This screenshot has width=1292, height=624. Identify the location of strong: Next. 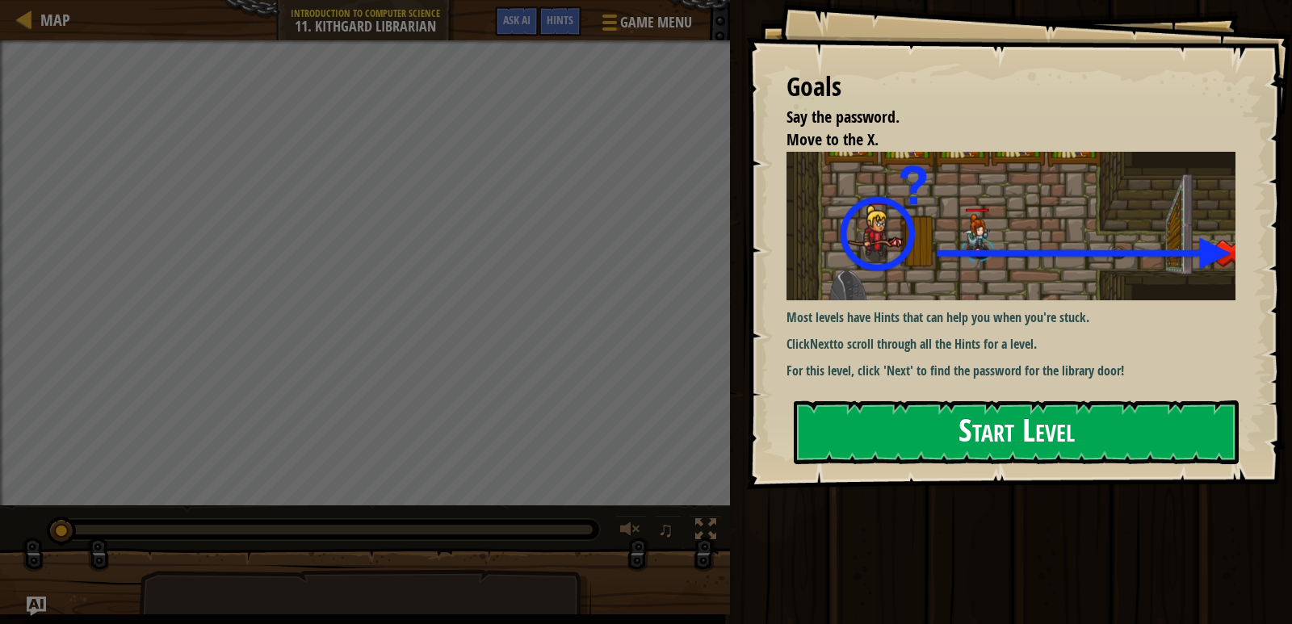
(821, 344).